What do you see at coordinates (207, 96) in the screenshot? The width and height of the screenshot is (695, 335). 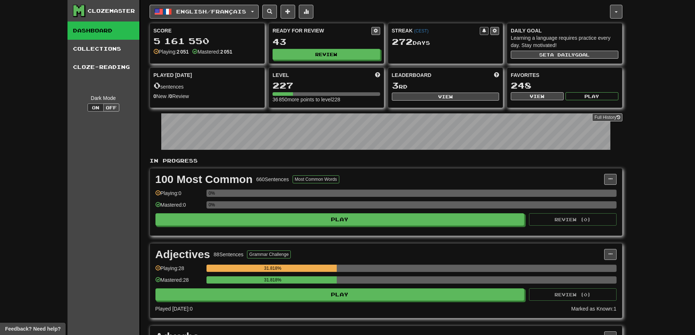 I see `div: New / Review` at bounding box center [207, 96].